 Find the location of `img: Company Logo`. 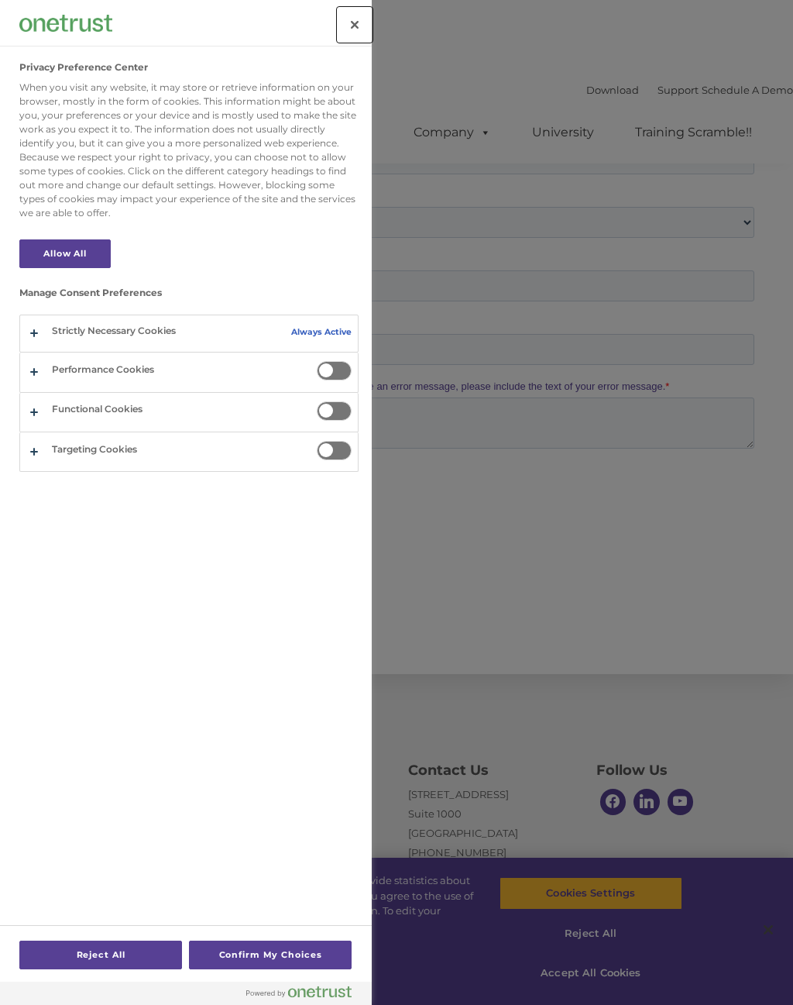

img: Company Logo is located at coordinates (66, 22).